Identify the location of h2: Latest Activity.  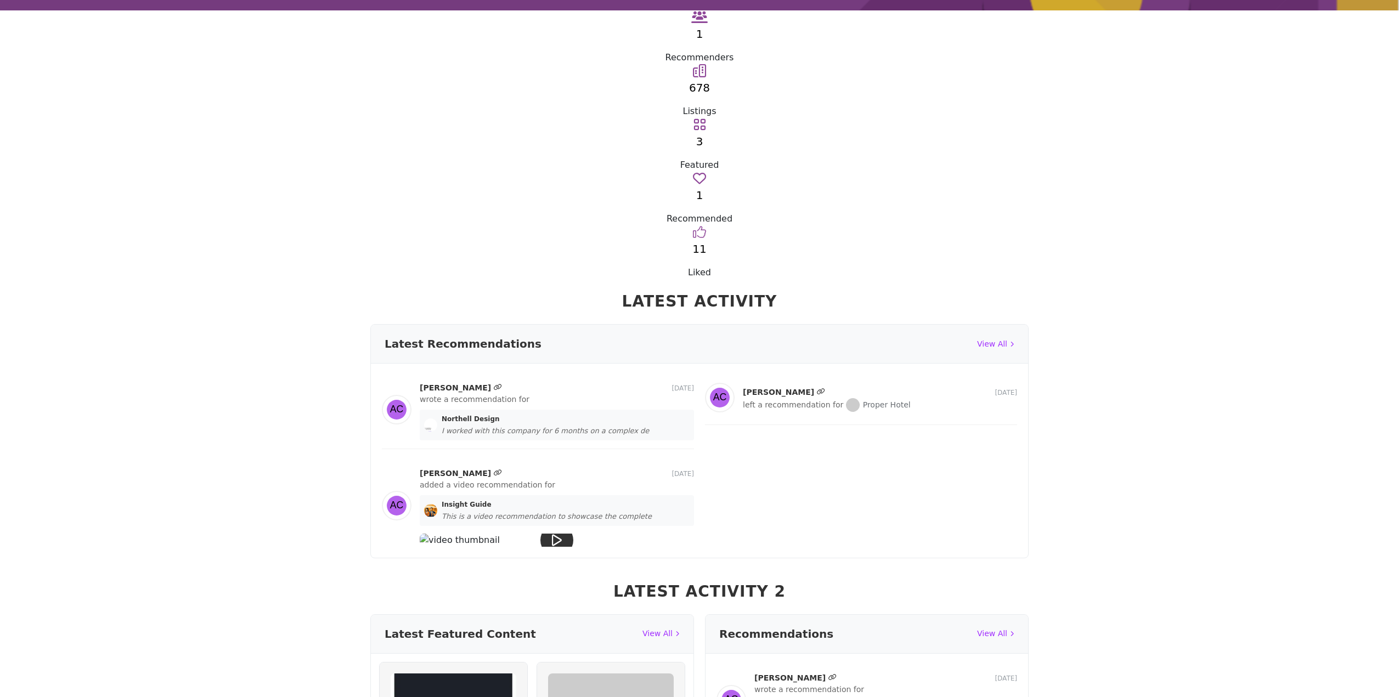
(699, 302).